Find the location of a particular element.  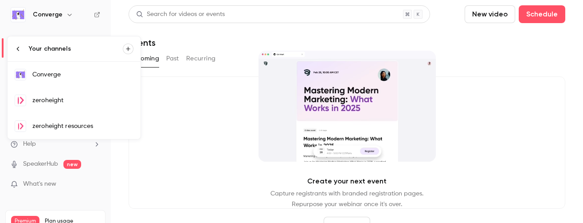

div: zeroheight is located at coordinates (83, 100).